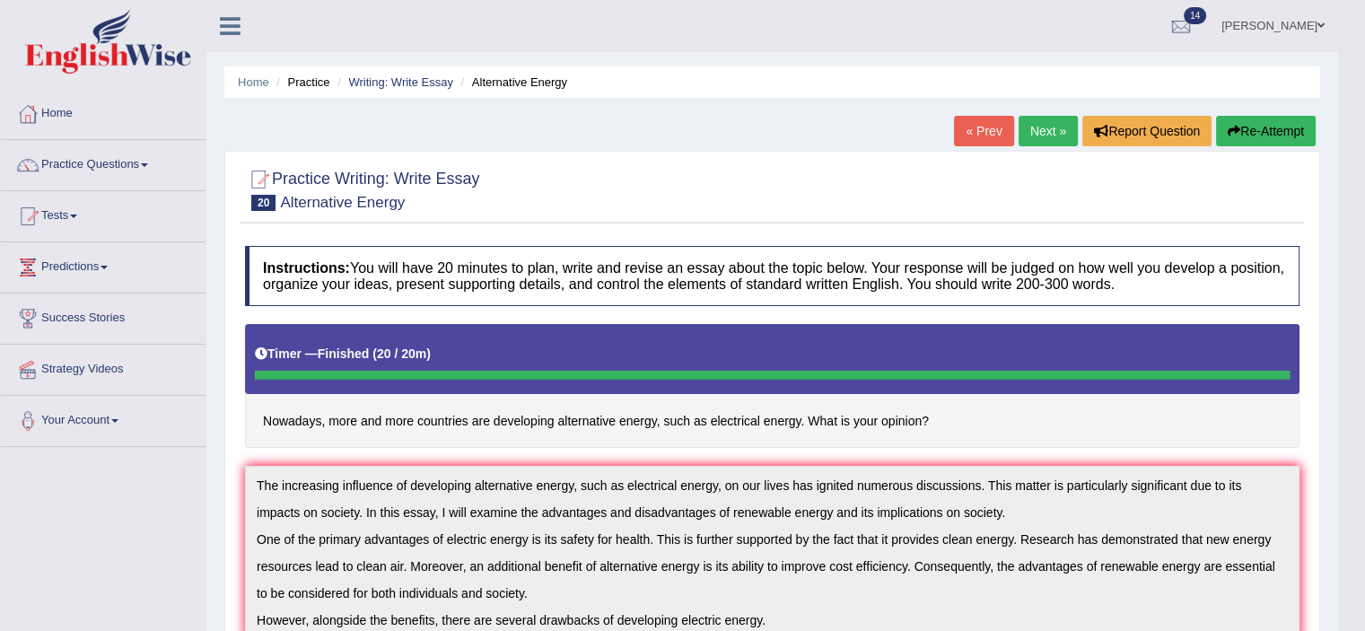  What do you see at coordinates (263, 203) in the screenshot?
I see `span: 20` at bounding box center [263, 203].